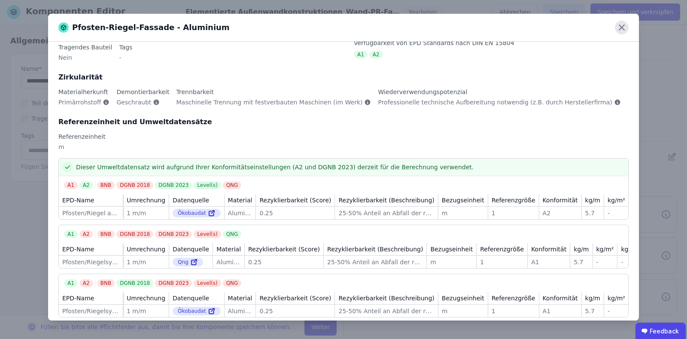 The height and width of the screenshot is (339, 687). Describe the element at coordinates (79, 102) in the screenshot. I see `span: Primärrohstoff` at that location.